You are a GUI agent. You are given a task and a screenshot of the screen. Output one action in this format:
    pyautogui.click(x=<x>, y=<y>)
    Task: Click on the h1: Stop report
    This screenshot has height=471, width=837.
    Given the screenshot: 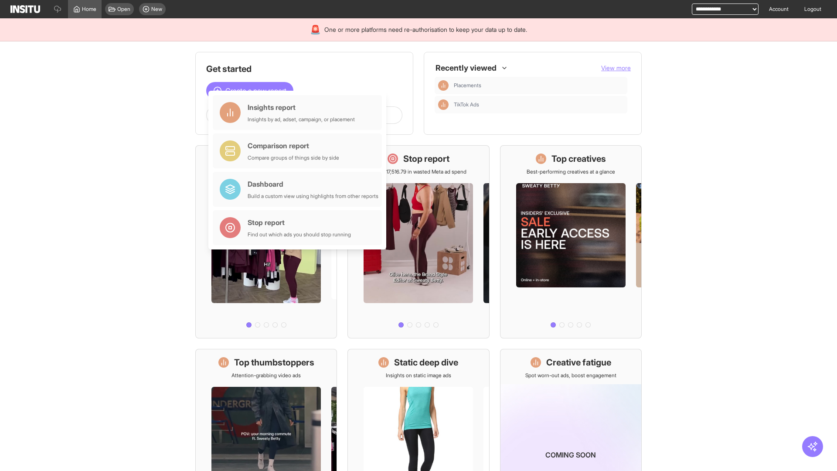 What is the action you would take?
    pyautogui.click(x=426, y=159)
    